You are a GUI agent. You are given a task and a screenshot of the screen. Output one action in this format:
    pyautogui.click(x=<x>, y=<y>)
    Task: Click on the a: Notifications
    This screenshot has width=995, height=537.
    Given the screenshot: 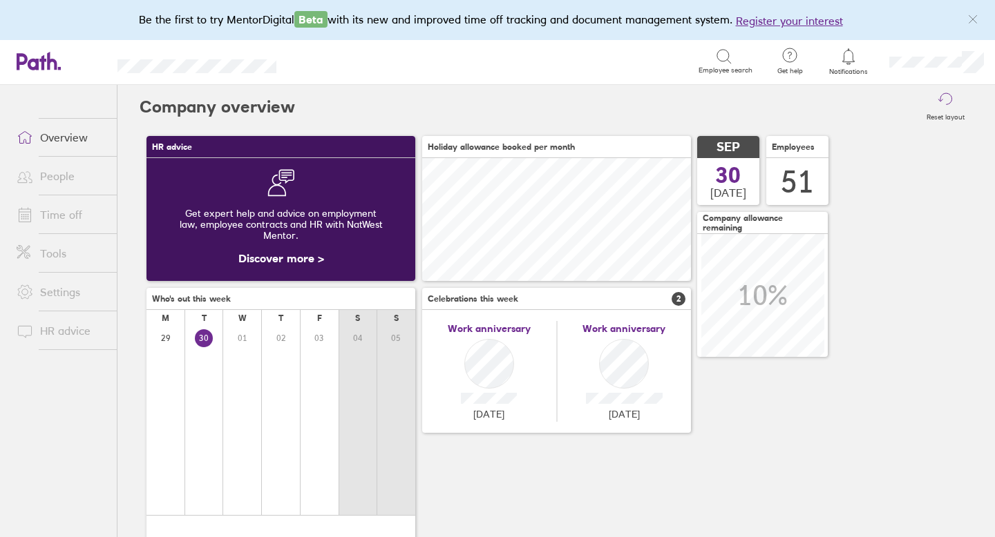 What is the action you would take?
    pyautogui.click(x=848, y=61)
    